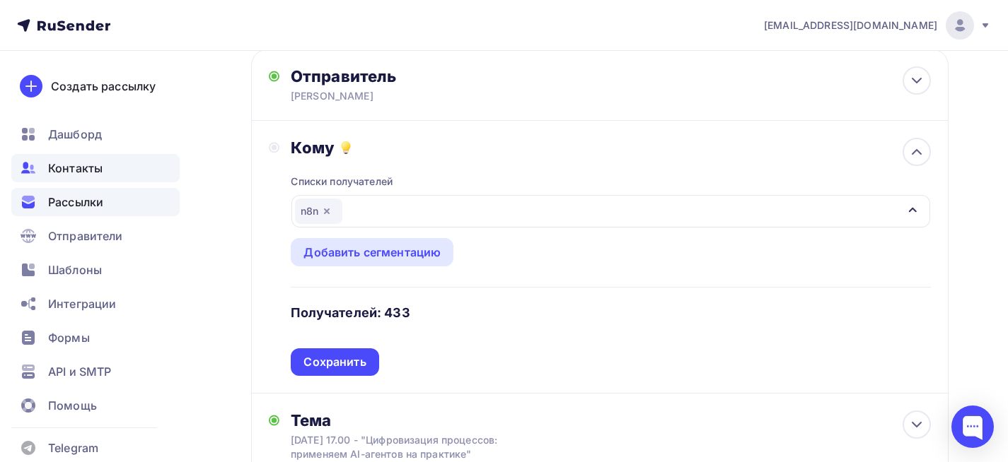 The width and height of the screenshot is (1008, 462). Describe the element at coordinates (334, 362) in the screenshot. I see `div: Сохранить` at that location.